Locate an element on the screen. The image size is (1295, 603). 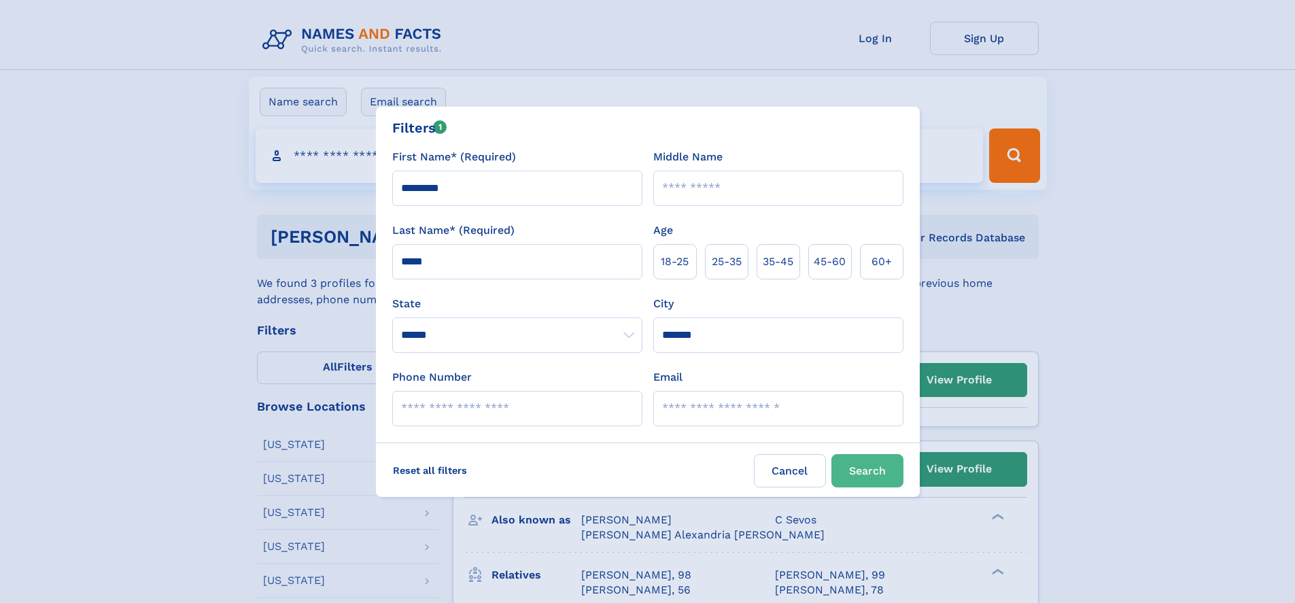
label: First Name* (Required) is located at coordinates (454, 157).